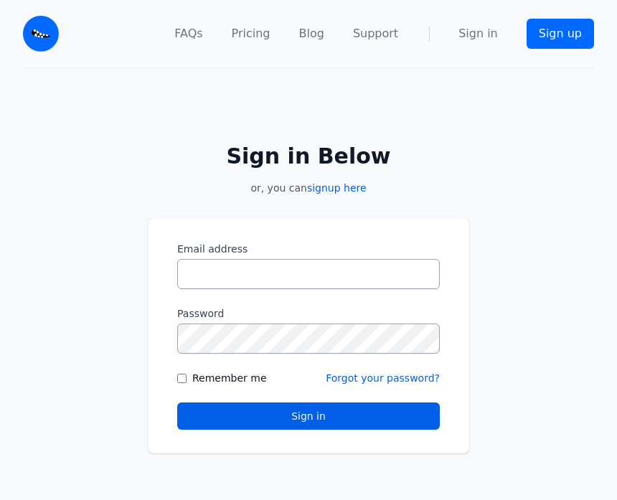 This screenshot has width=617, height=500. Describe the element at coordinates (188, 34) in the screenshot. I see `a: FAQs` at that location.